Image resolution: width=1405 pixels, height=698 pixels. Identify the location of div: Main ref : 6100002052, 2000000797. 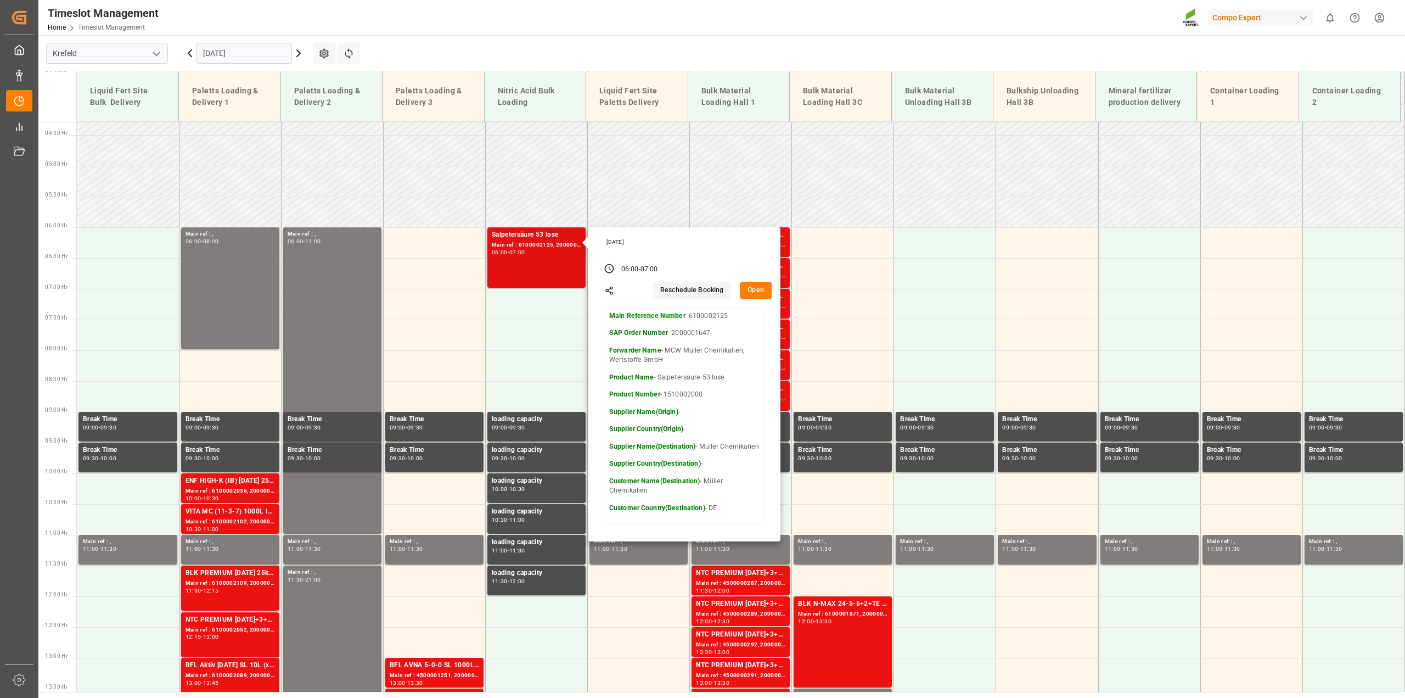
(230, 630).